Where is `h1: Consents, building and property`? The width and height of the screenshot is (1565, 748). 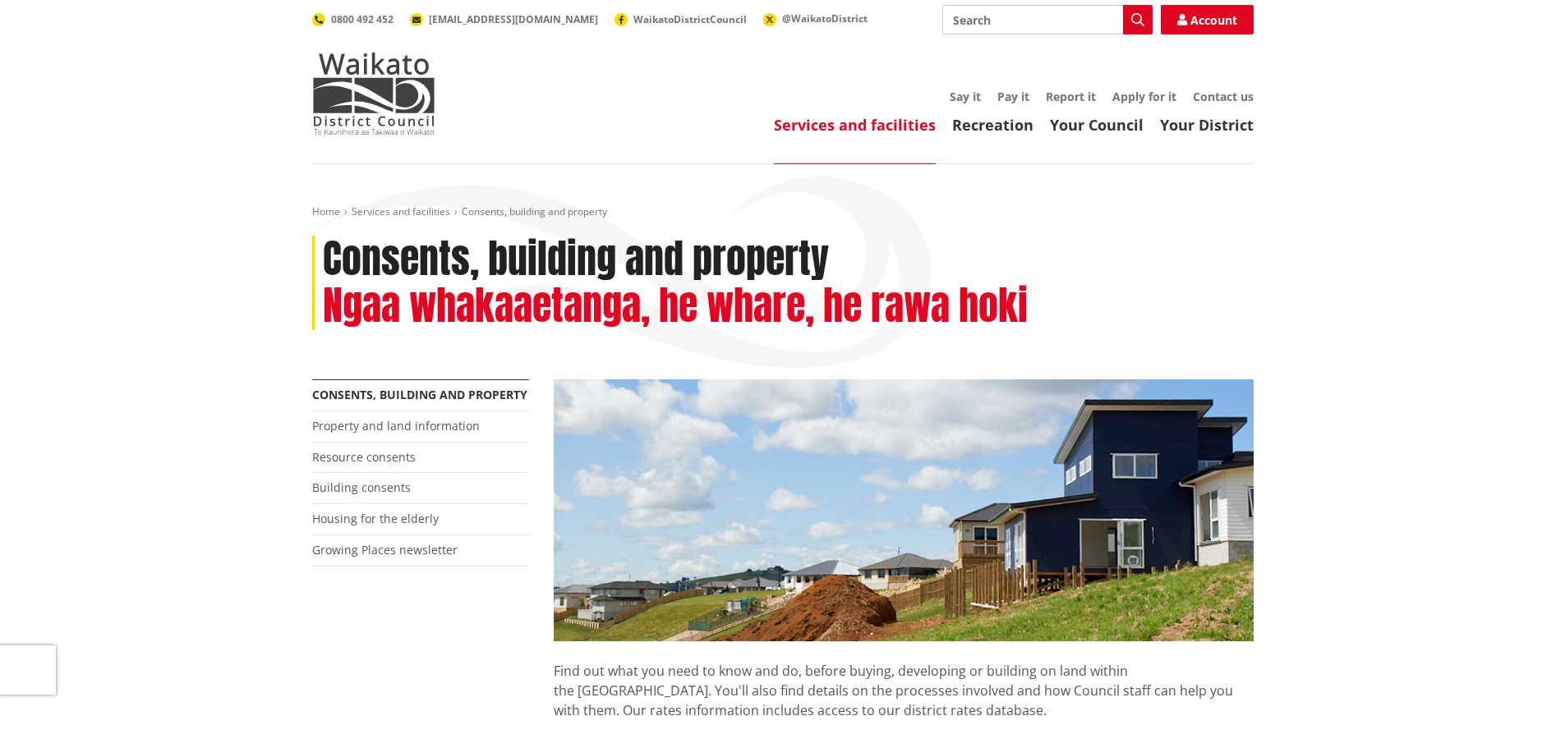 h1: Consents, building and property is located at coordinates (576, 260).